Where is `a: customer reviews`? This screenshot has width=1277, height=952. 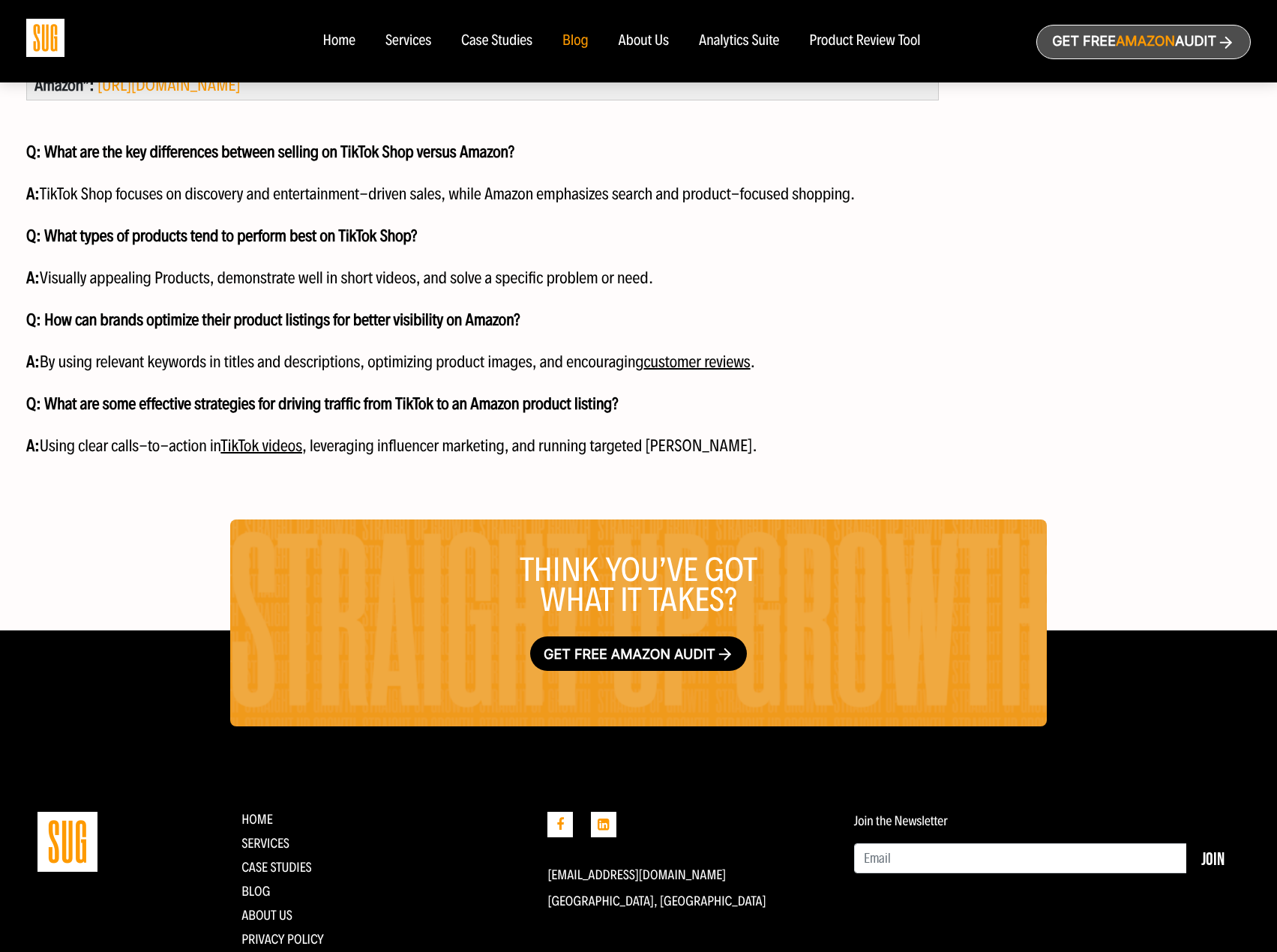 a: customer reviews is located at coordinates (697, 361).